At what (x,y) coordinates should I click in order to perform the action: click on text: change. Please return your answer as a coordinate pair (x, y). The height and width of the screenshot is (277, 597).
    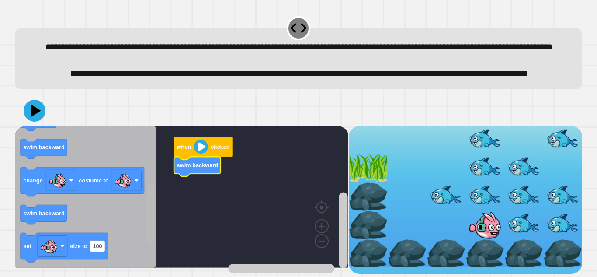
    Looking at the image, I should click on (33, 180).